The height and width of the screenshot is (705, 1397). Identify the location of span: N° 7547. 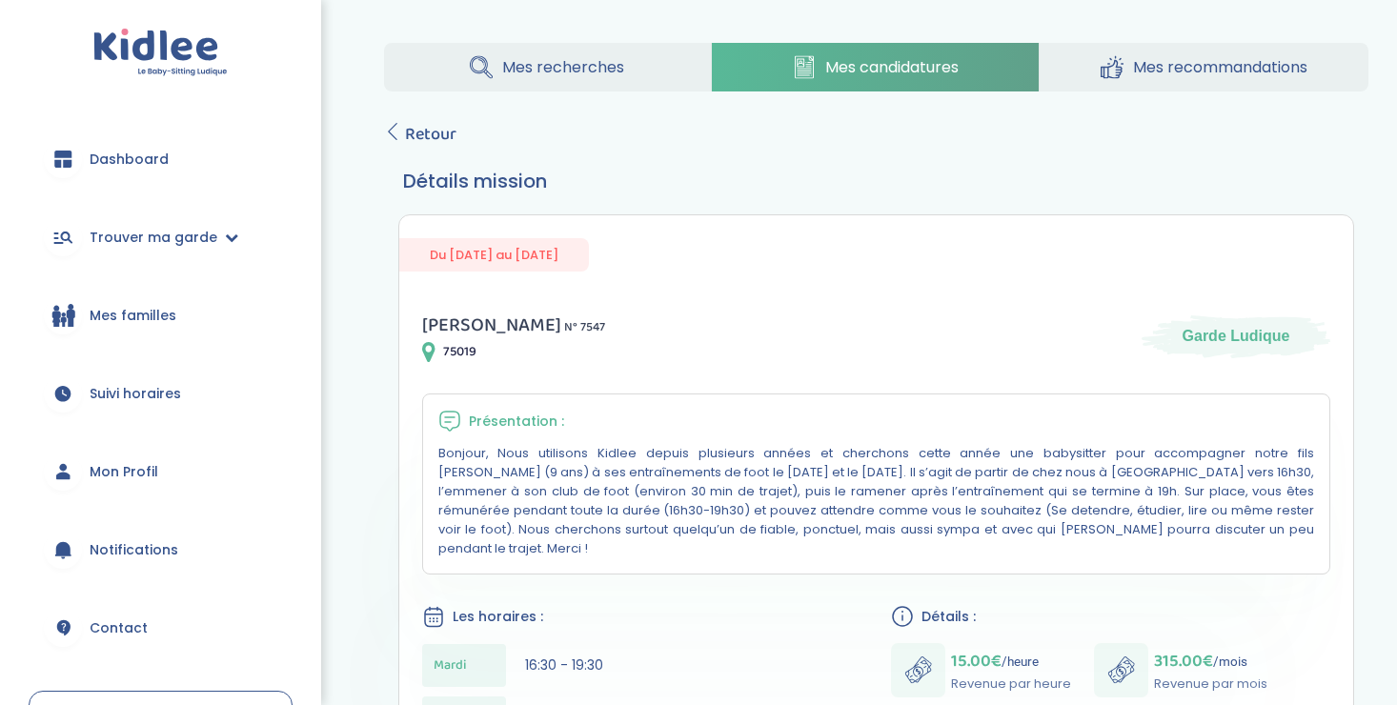
(584, 327).